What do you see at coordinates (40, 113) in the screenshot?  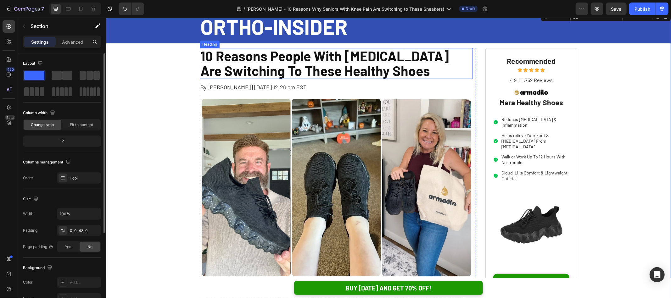 I see `div: Column width` at bounding box center [40, 113].